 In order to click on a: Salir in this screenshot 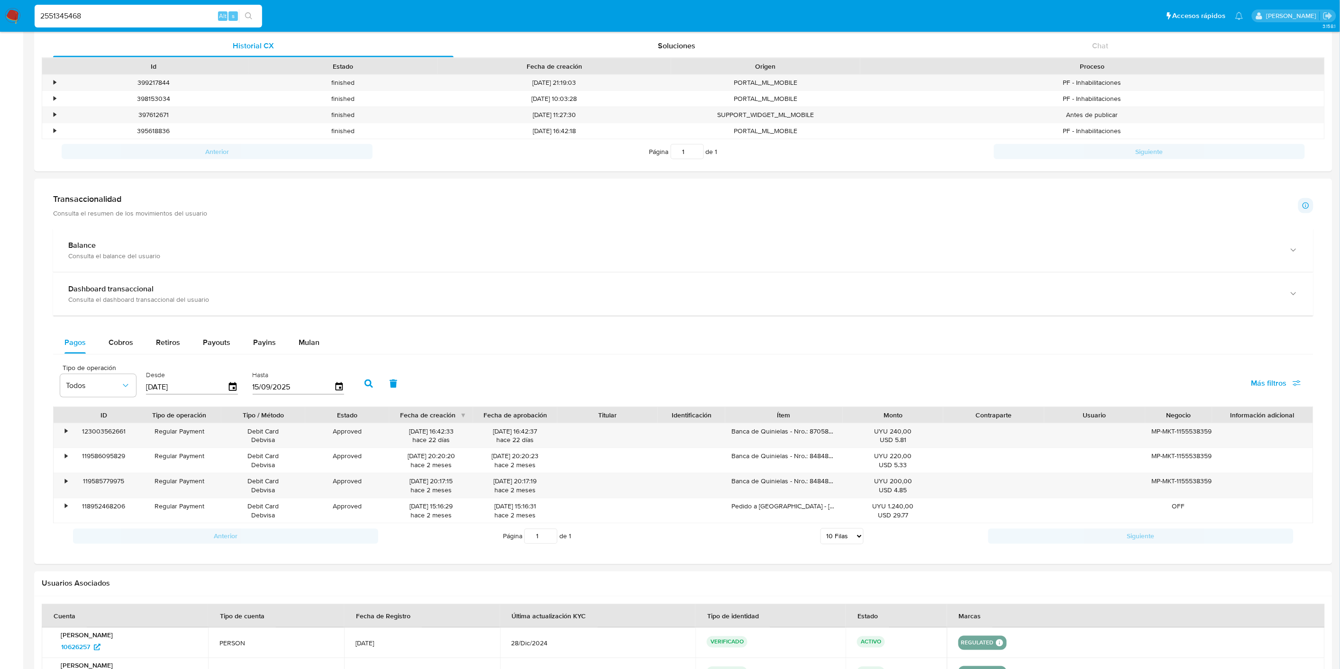, I will do `click(1327, 16)`.